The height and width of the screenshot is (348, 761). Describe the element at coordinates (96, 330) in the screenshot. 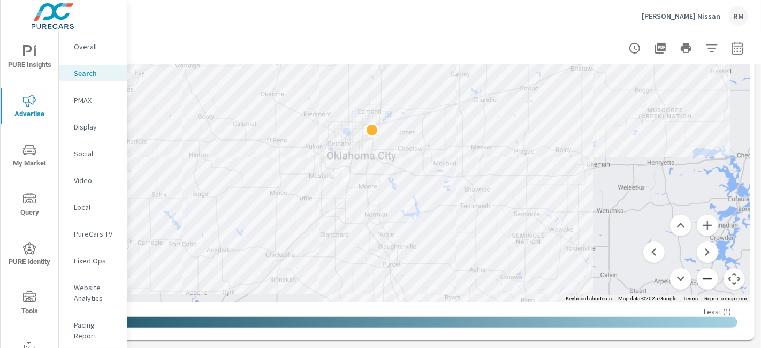

I see `p: Pacing Report` at that location.